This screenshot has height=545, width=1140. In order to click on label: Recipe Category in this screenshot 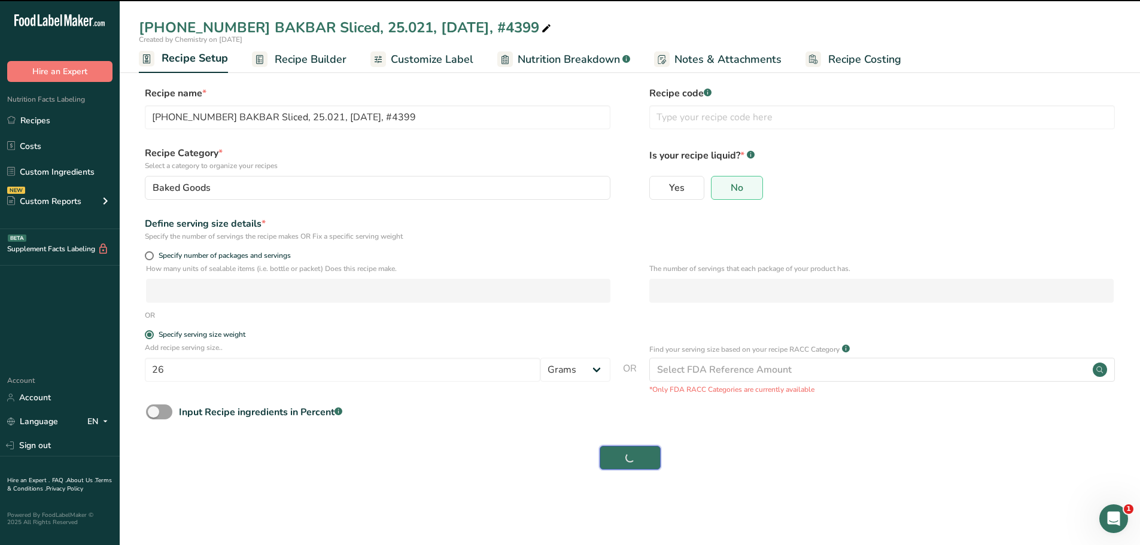, I will do `click(378, 159)`.